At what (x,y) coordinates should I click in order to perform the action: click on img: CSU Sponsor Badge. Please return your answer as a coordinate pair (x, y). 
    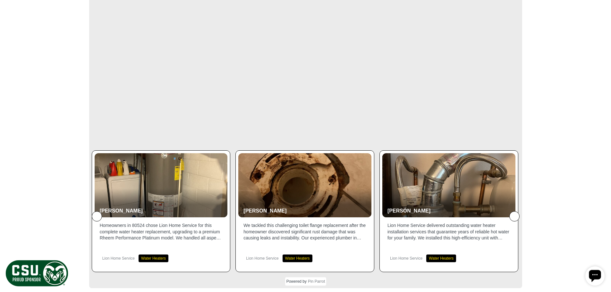
    Looking at the image, I should click on (37, 273).